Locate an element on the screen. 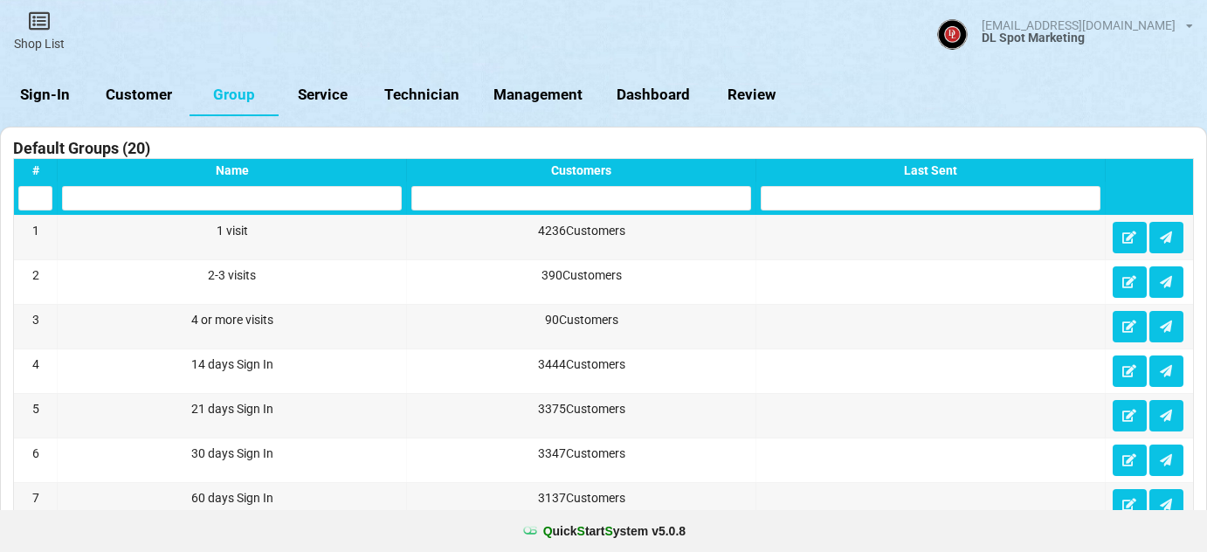 This screenshot has height=552, width=1207. h3: Default Groups (20) is located at coordinates (81, 148).